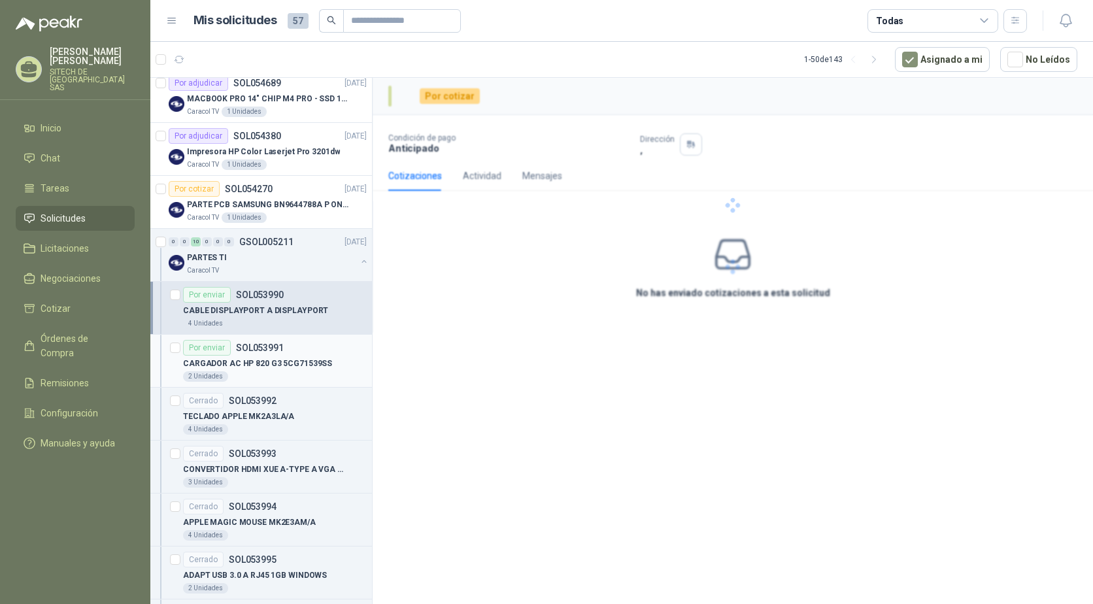  What do you see at coordinates (1038, 59) in the screenshot?
I see `button: No Leídos` at bounding box center [1038, 59].